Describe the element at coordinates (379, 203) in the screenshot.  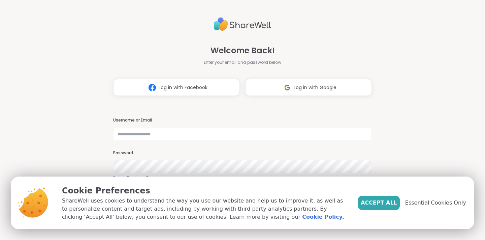
I see `button: Accept All` at that location.